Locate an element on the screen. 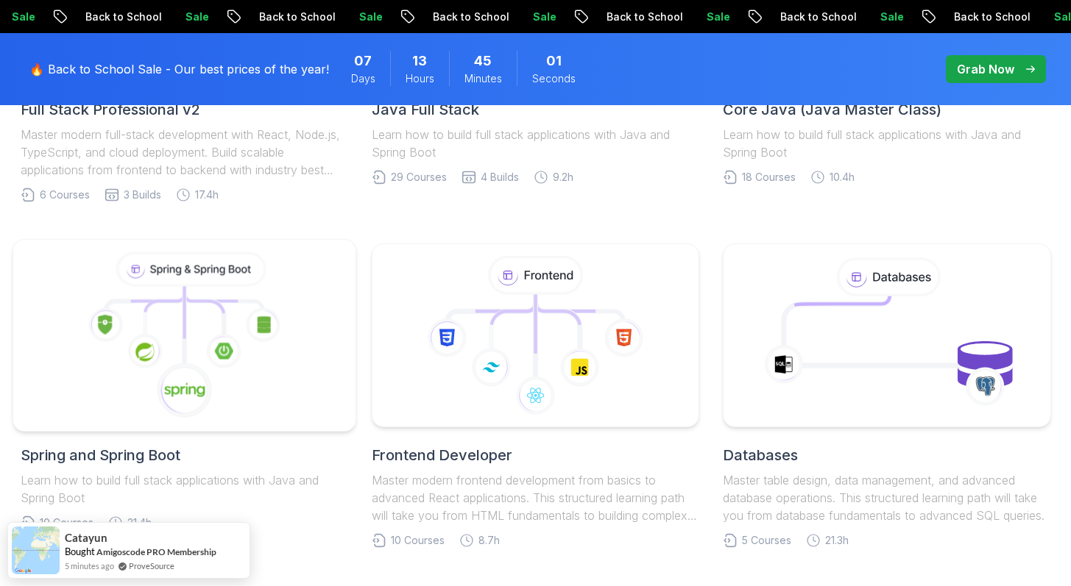 The image size is (1071, 586). img: provesource social proof notification image is located at coordinates (35, 550).